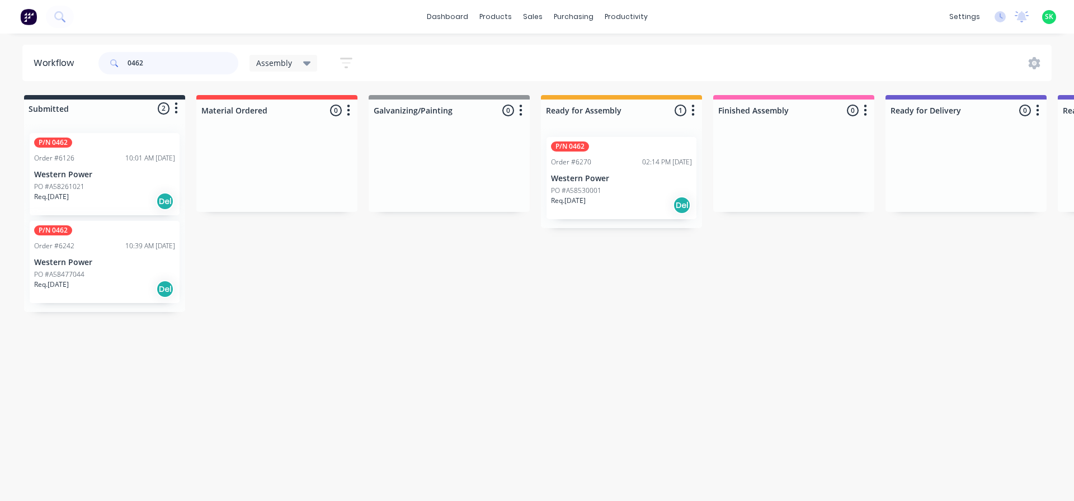 This screenshot has width=1074, height=501. Describe the element at coordinates (447, 17) in the screenshot. I see `a: dashboard` at that location.